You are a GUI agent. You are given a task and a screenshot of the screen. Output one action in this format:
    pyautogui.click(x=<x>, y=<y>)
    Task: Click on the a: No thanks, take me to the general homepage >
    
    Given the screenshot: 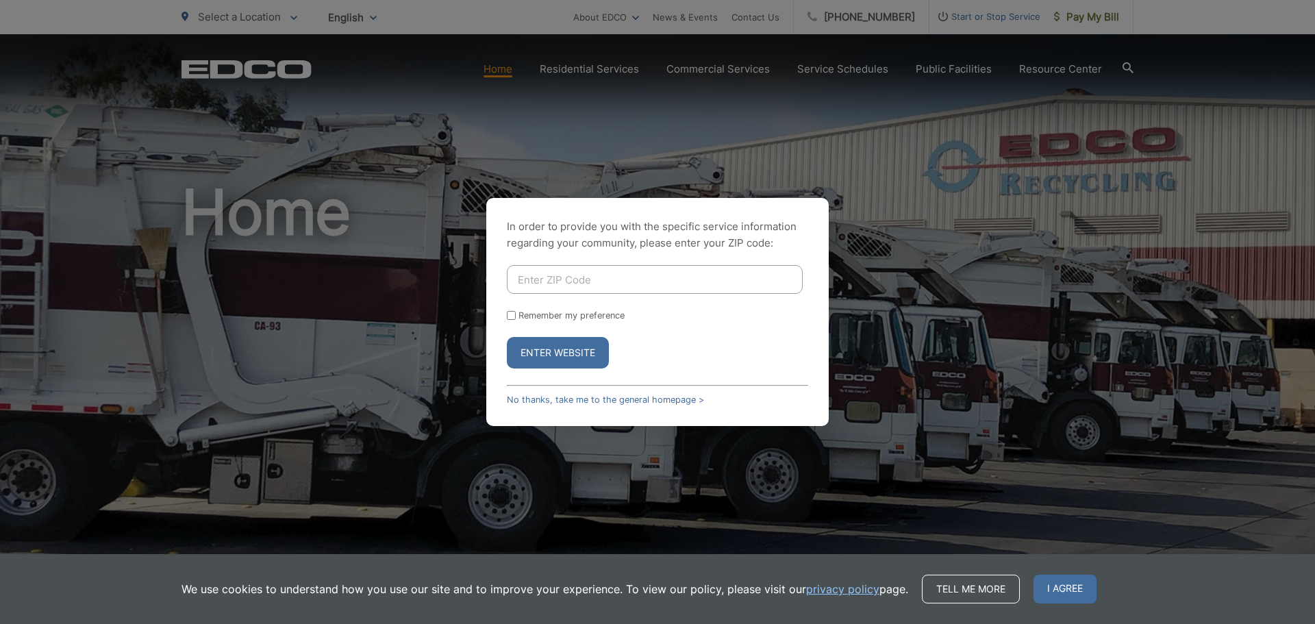 What is the action you would take?
    pyautogui.click(x=606, y=399)
    